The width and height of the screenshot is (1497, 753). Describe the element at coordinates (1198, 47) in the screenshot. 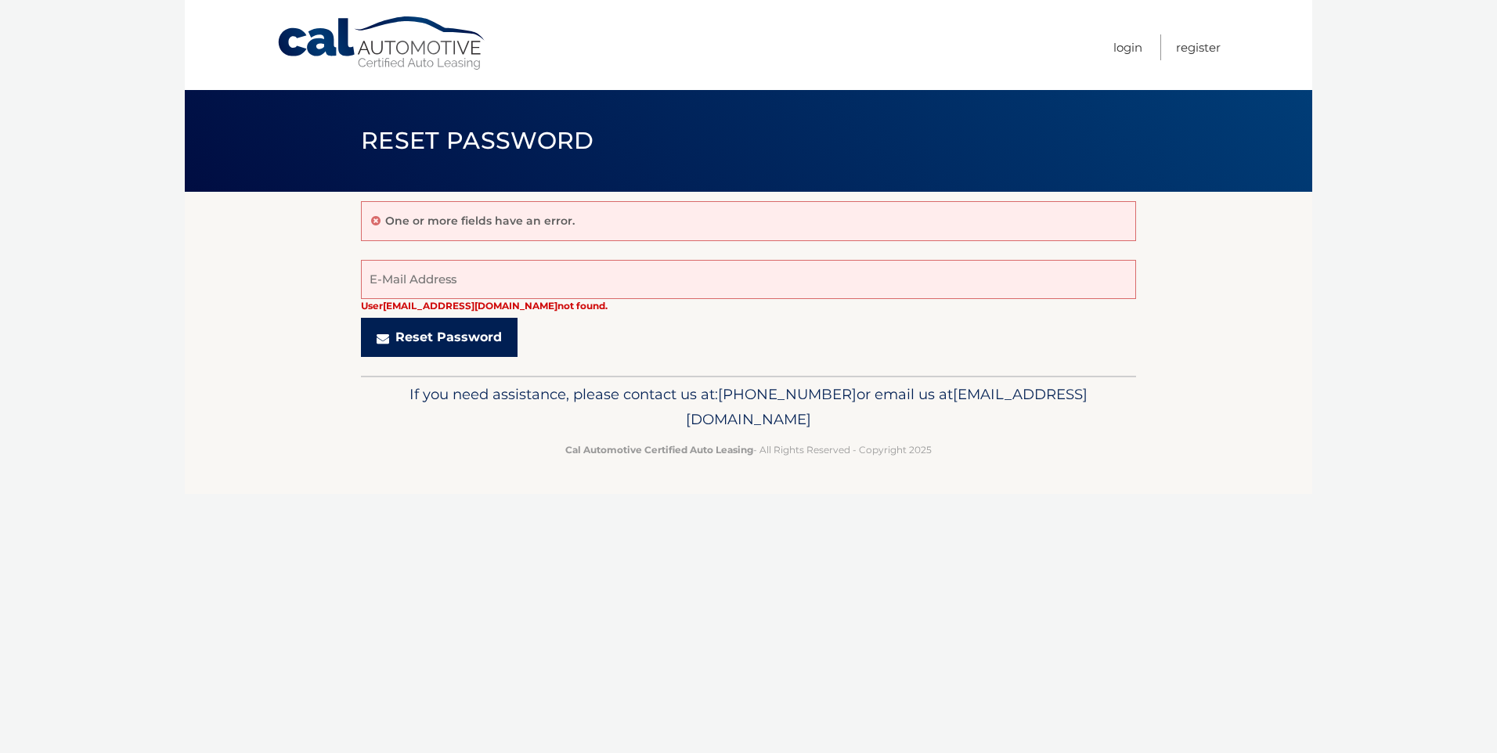

I see `a: Register` at that location.